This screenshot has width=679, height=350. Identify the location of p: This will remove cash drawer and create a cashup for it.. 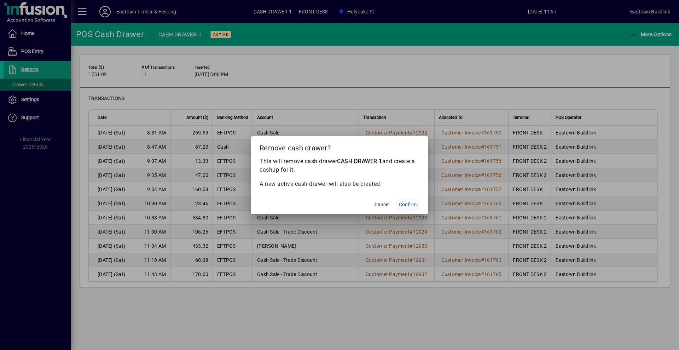
(339, 165).